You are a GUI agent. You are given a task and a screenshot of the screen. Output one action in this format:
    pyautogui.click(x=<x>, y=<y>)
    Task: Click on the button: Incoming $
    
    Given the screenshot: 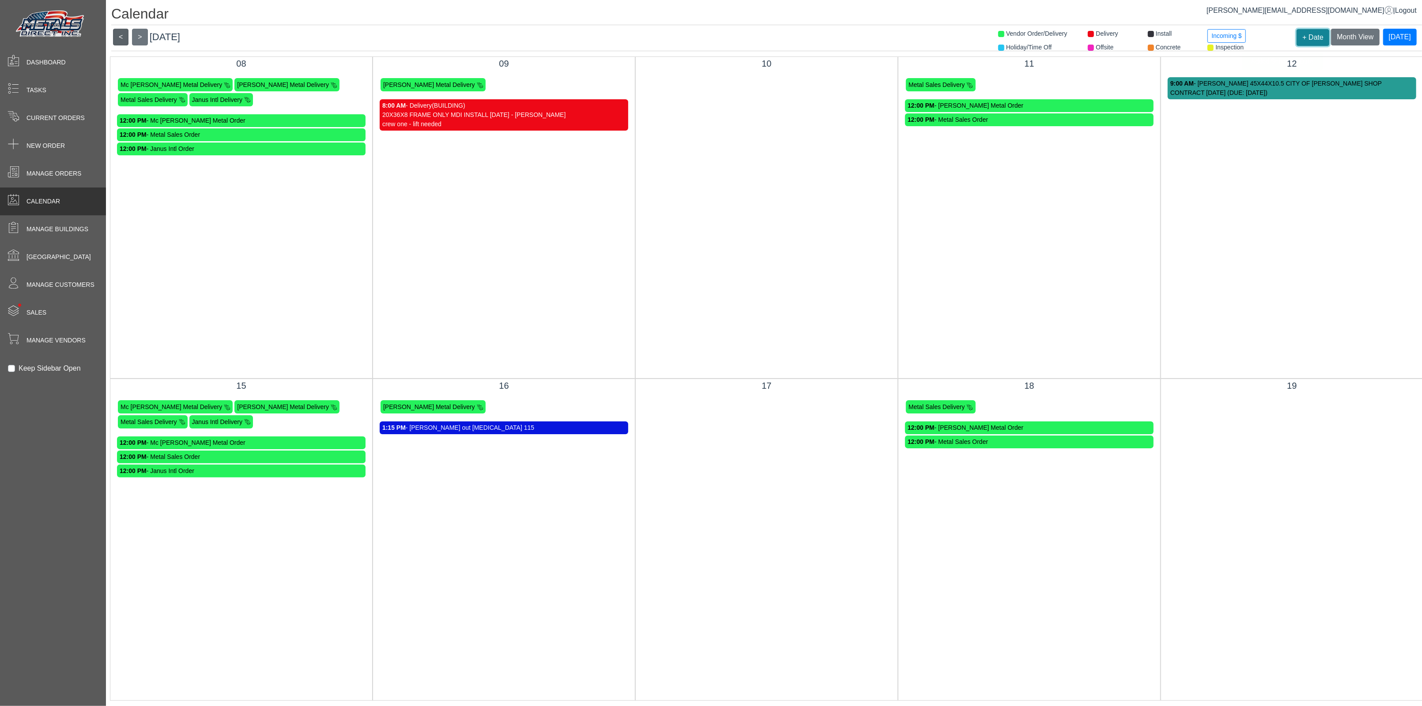 What is the action you would take?
    pyautogui.click(x=1226, y=36)
    